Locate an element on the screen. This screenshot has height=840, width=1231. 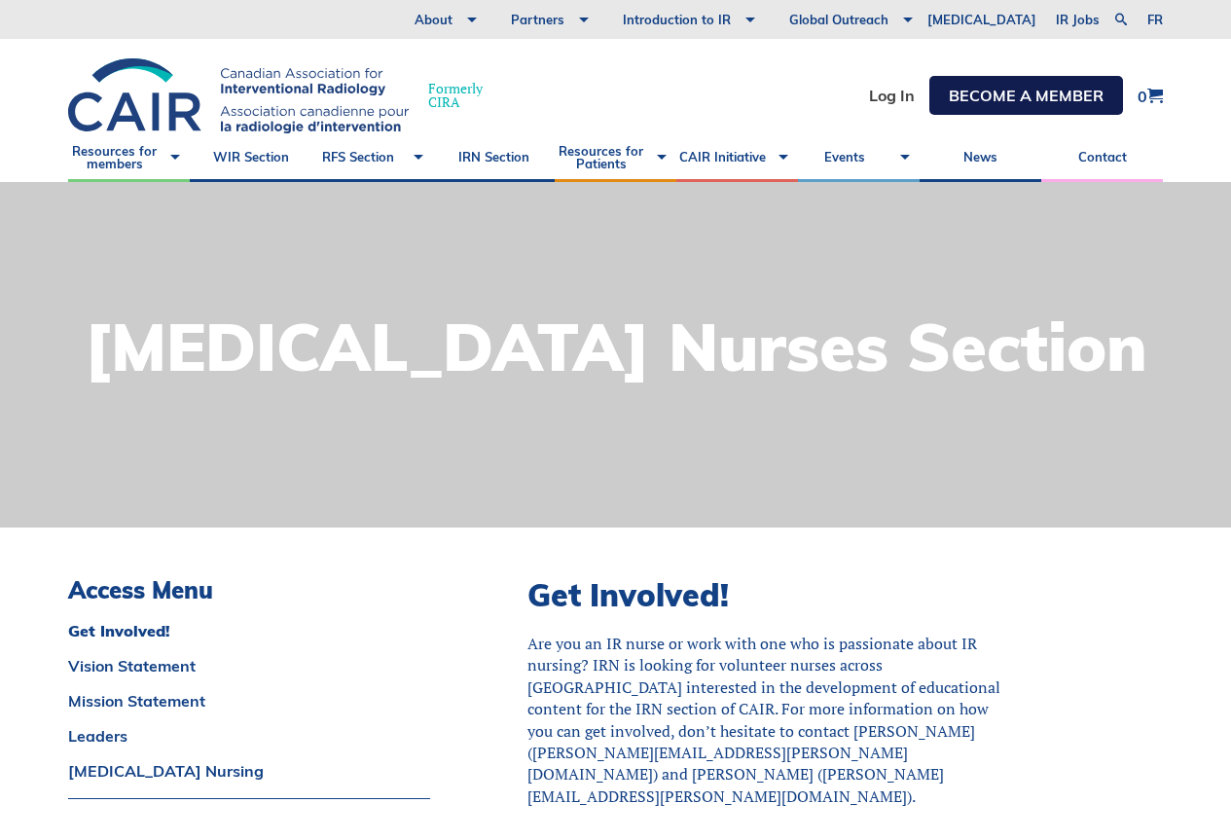
a: fr is located at coordinates (1155, 19).